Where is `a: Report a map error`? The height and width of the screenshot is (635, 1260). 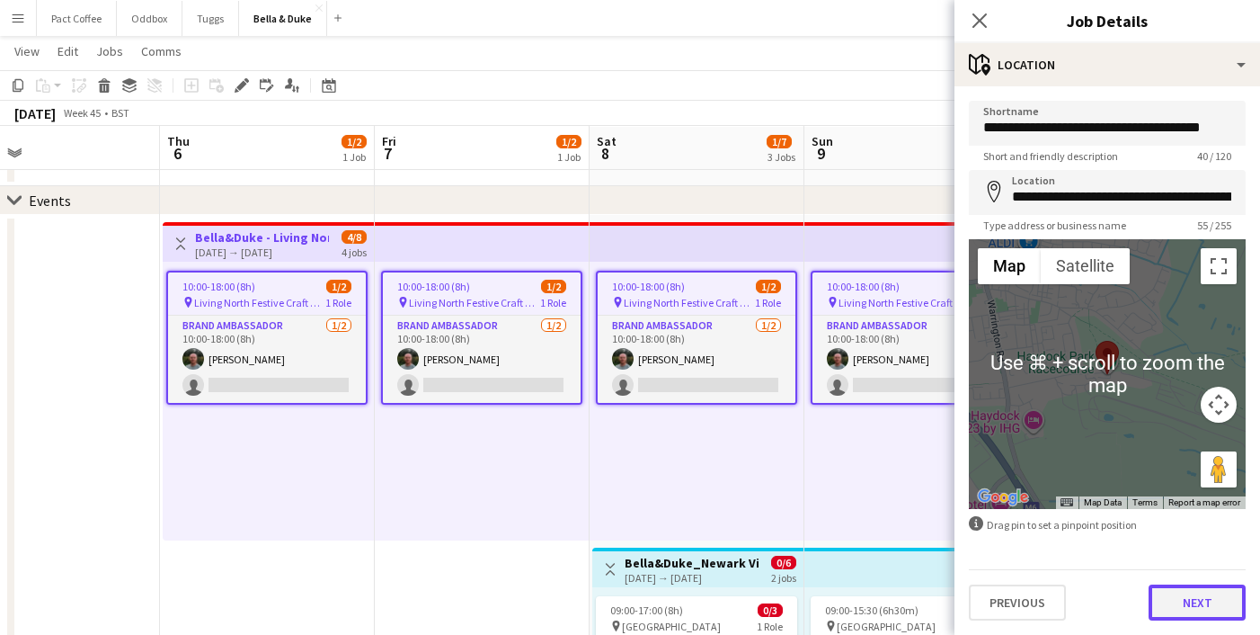 a: Report a map error is located at coordinates (1205, 502).